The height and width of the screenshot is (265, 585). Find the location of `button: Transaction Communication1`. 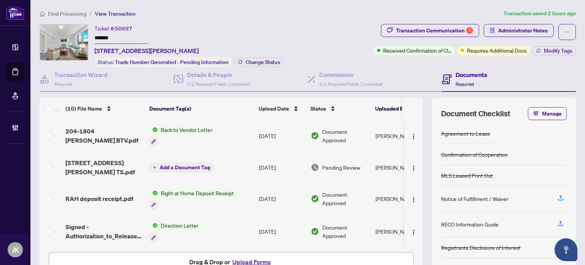

button: Transaction Communication1 is located at coordinates (430, 30).